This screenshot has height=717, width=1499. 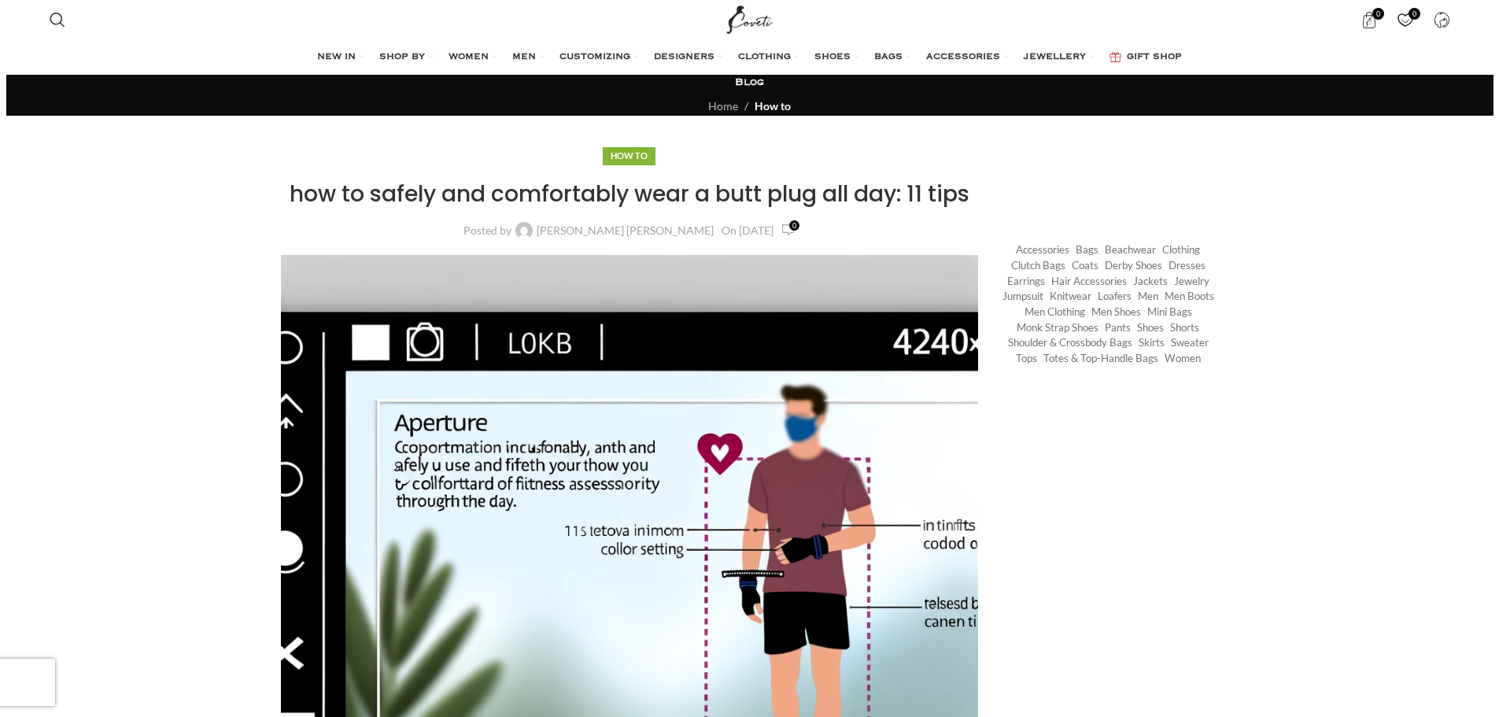 I want to click on a: Clutch Bags (155 items), so click(x=1038, y=265).